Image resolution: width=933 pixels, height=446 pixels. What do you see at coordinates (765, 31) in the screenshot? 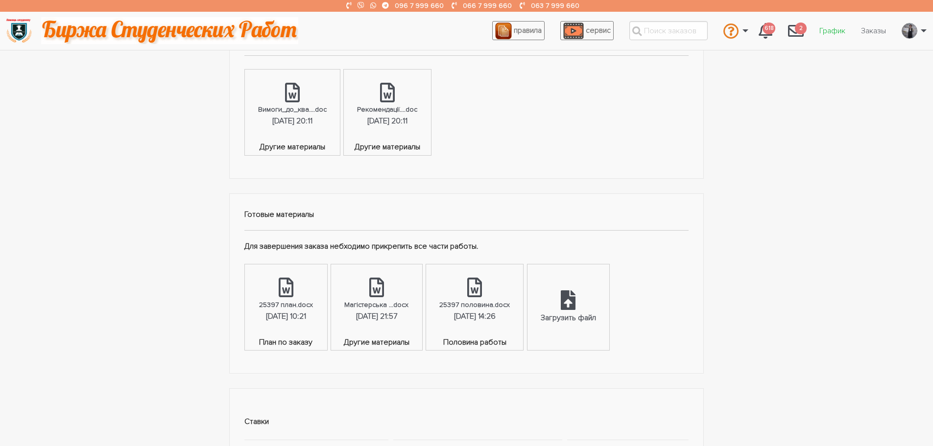
I see `a: 618` at bounding box center [765, 31].